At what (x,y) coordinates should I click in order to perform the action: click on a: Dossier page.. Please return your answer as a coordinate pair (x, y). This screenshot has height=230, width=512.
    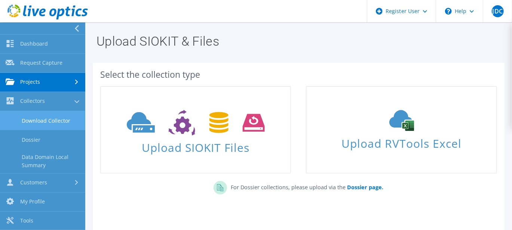
    Looking at the image, I should click on (364, 187).